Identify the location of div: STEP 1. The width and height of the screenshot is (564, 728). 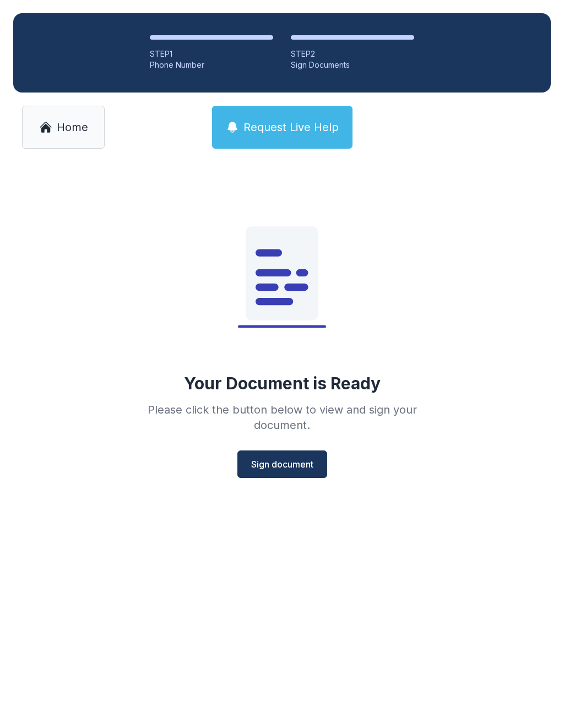
(211, 54).